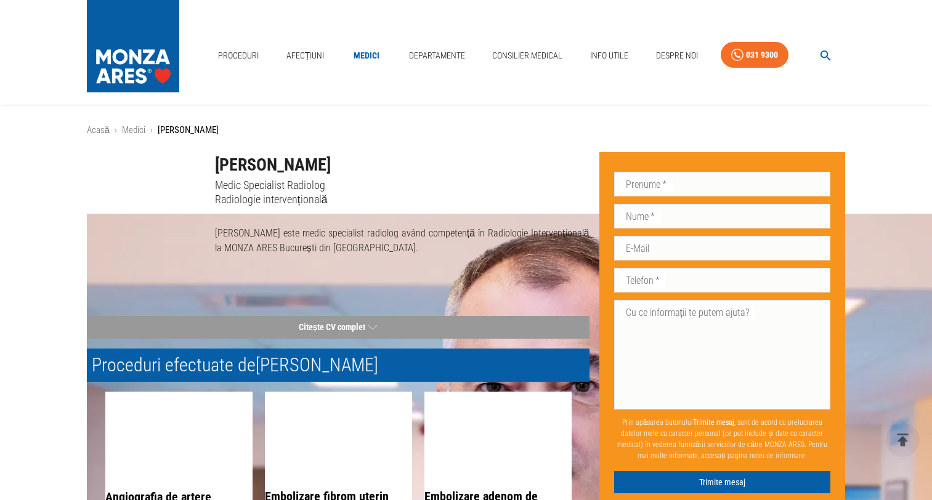 This screenshot has width=932, height=500. Describe the element at coordinates (338, 327) in the screenshot. I see `button: Citește CV complet` at that location.